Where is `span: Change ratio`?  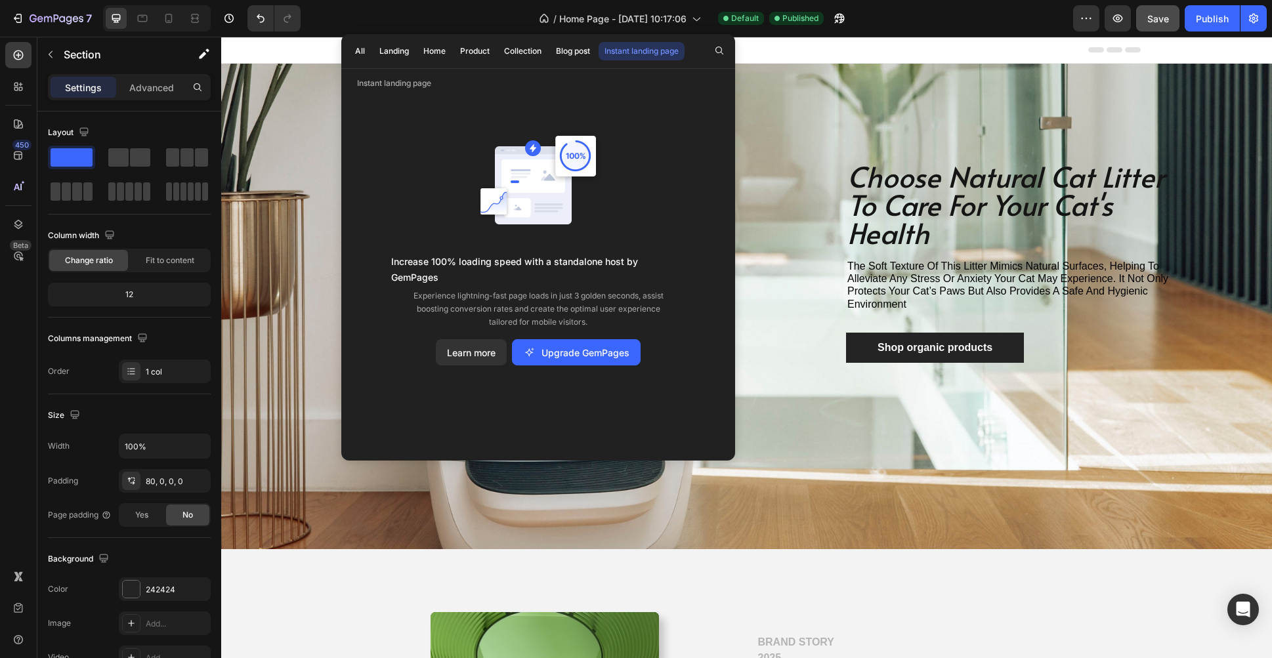 span: Change ratio is located at coordinates (89, 261).